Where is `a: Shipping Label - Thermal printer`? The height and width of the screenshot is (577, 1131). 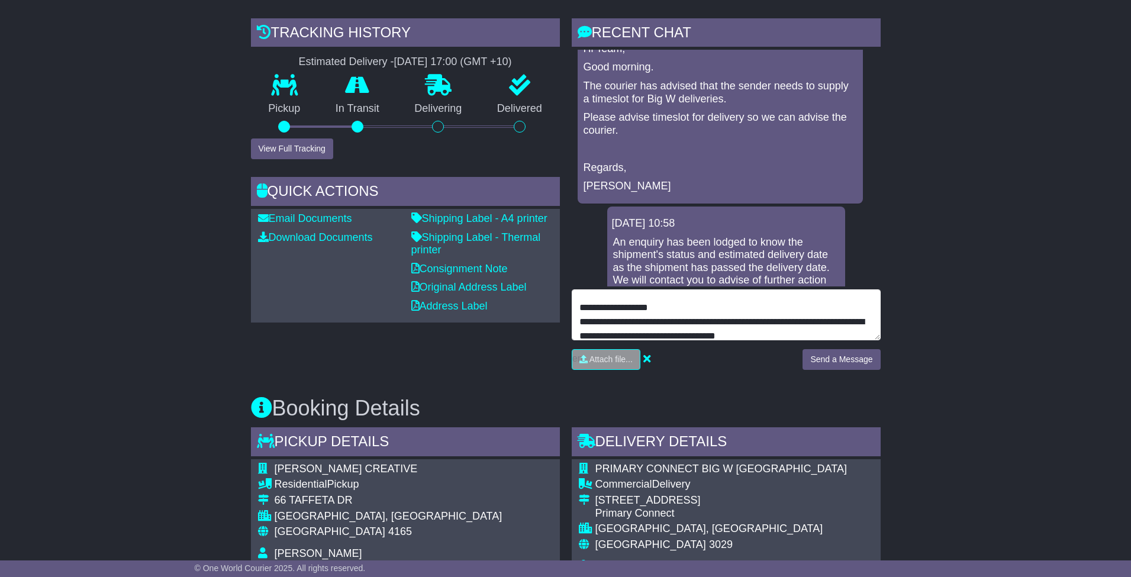 a: Shipping Label - Thermal printer is located at coordinates (476, 244).